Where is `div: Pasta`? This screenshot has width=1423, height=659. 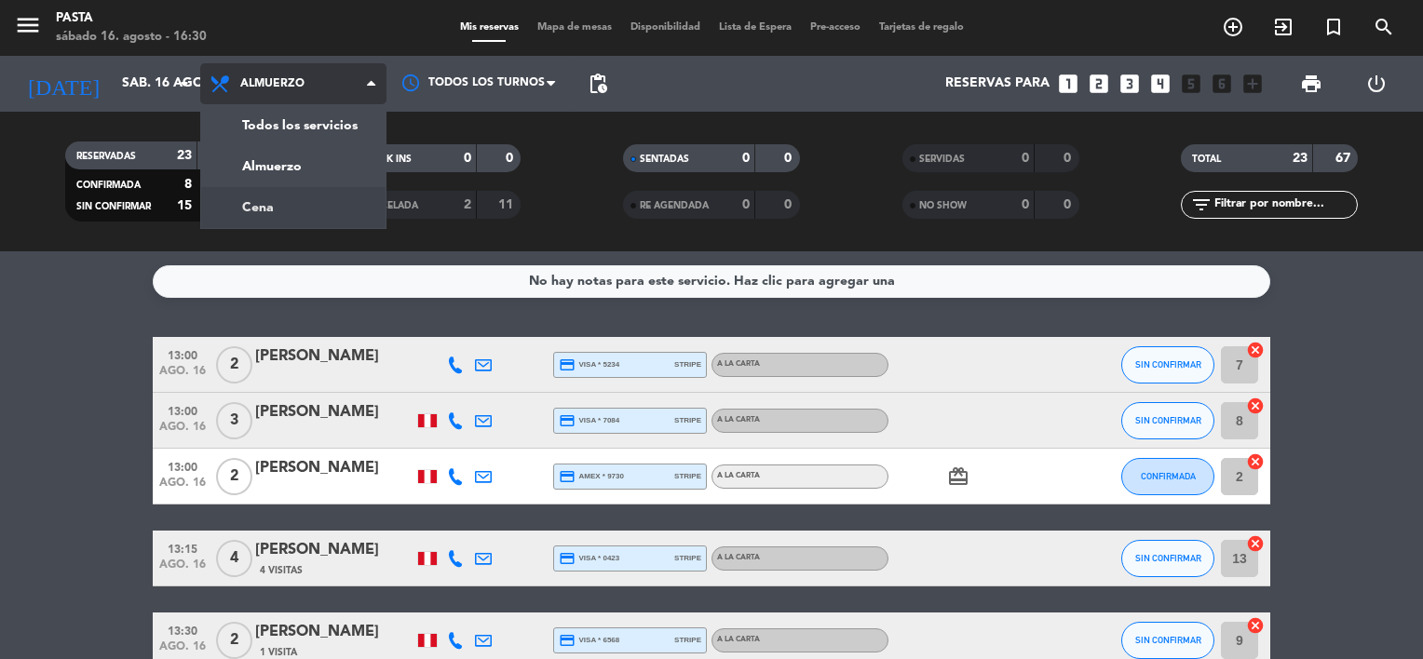
div: Pasta is located at coordinates (131, 19).